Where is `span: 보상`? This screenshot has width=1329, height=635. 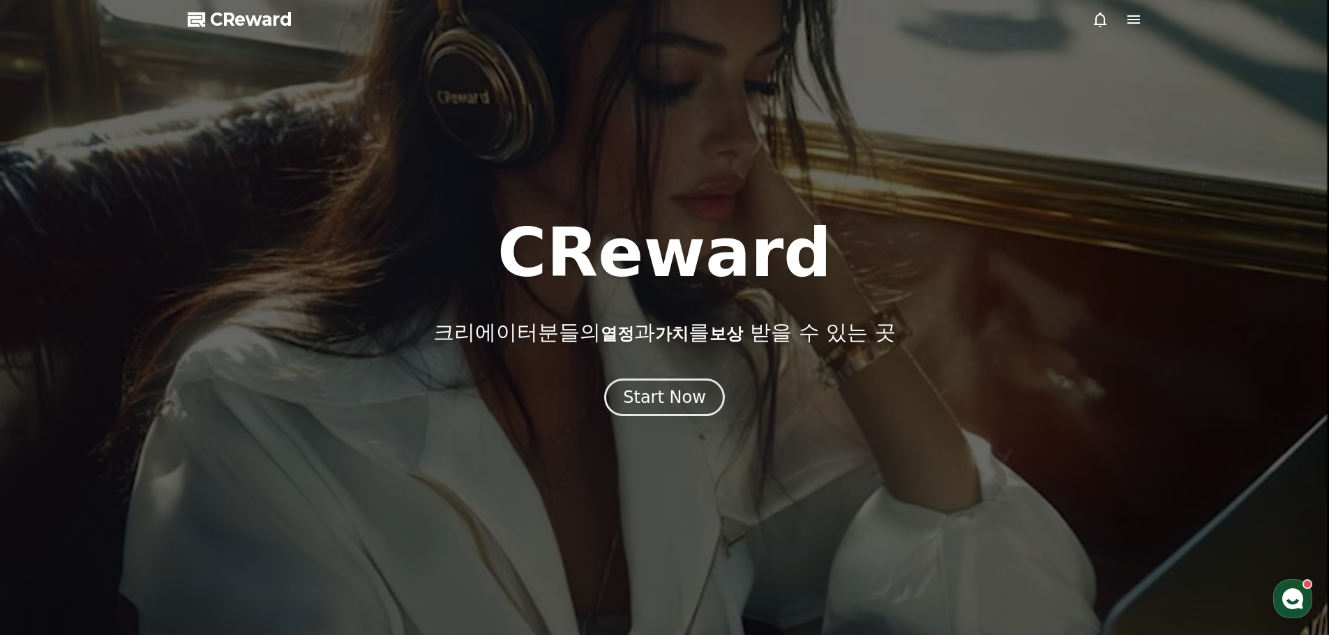 span: 보상 is located at coordinates (726, 334).